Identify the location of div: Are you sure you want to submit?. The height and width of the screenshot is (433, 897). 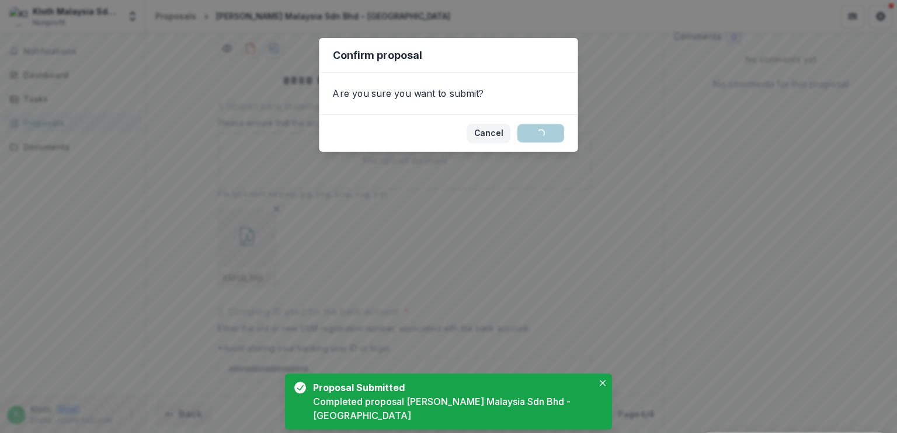
(448, 93).